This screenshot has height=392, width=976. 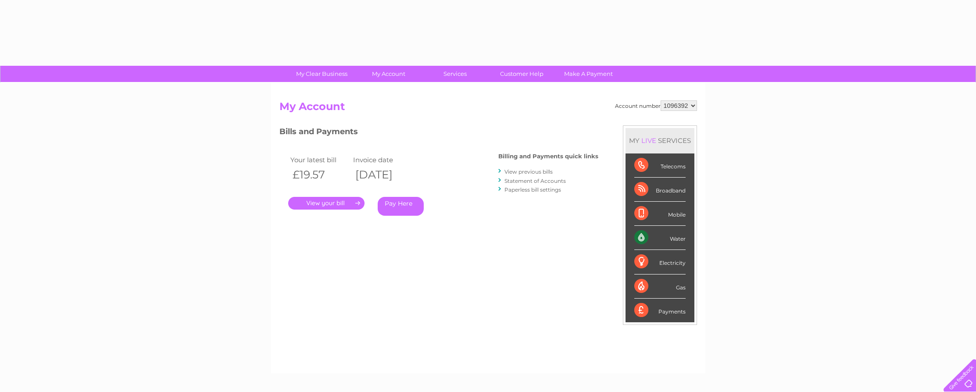 I want to click on h3: Bills and Payments, so click(x=439, y=133).